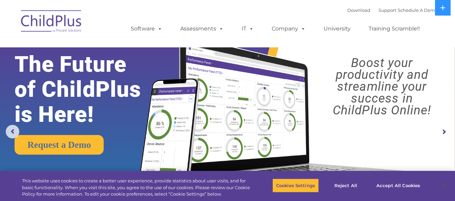 The width and height of the screenshot is (455, 201). Describe the element at coordinates (136, 188) in the screenshot. I see `div: This website uses cookies to create a better user experience, provide statistics about user visit...` at that location.